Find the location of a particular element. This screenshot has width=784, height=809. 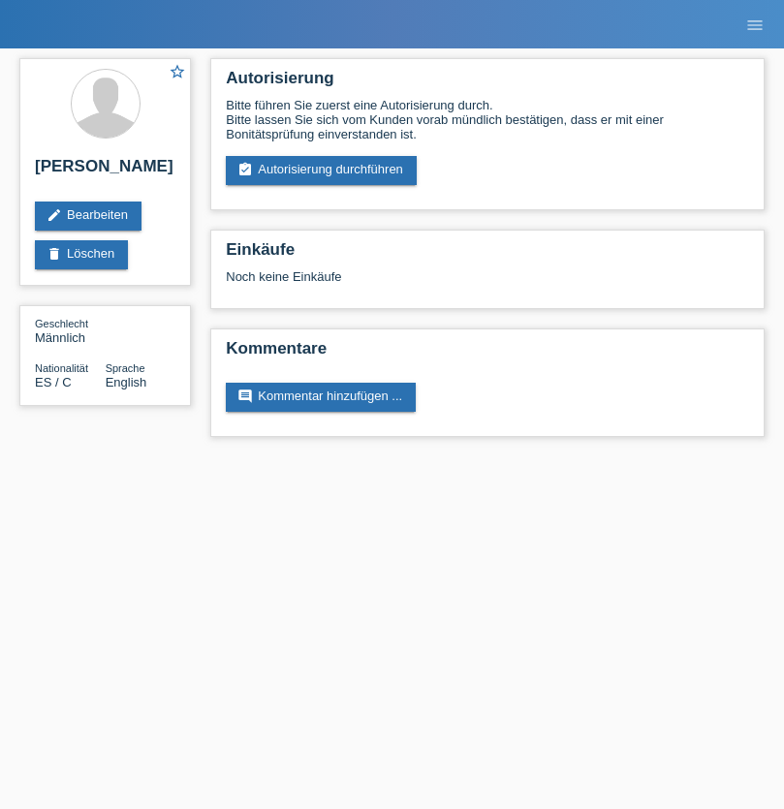

span: Nationalität is located at coordinates (61, 368).